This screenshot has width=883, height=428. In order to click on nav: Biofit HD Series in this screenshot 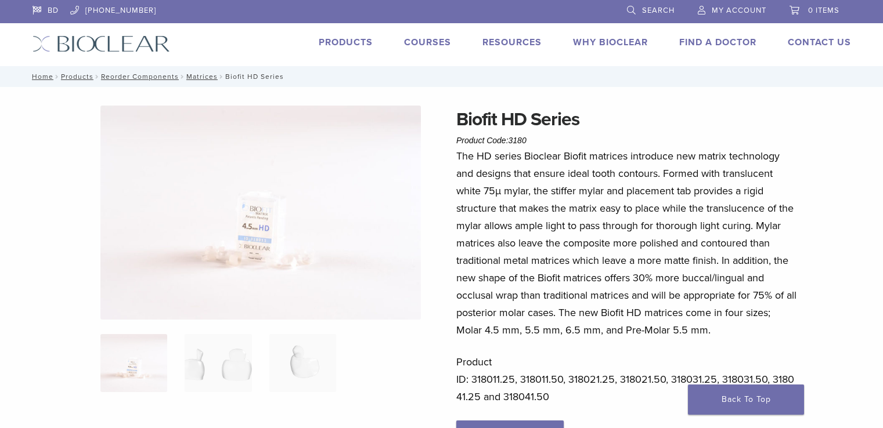, I will do `click(442, 77)`.